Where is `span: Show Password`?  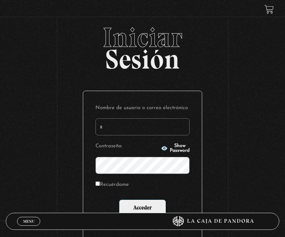
span: Show Password is located at coordinates (180, 148).